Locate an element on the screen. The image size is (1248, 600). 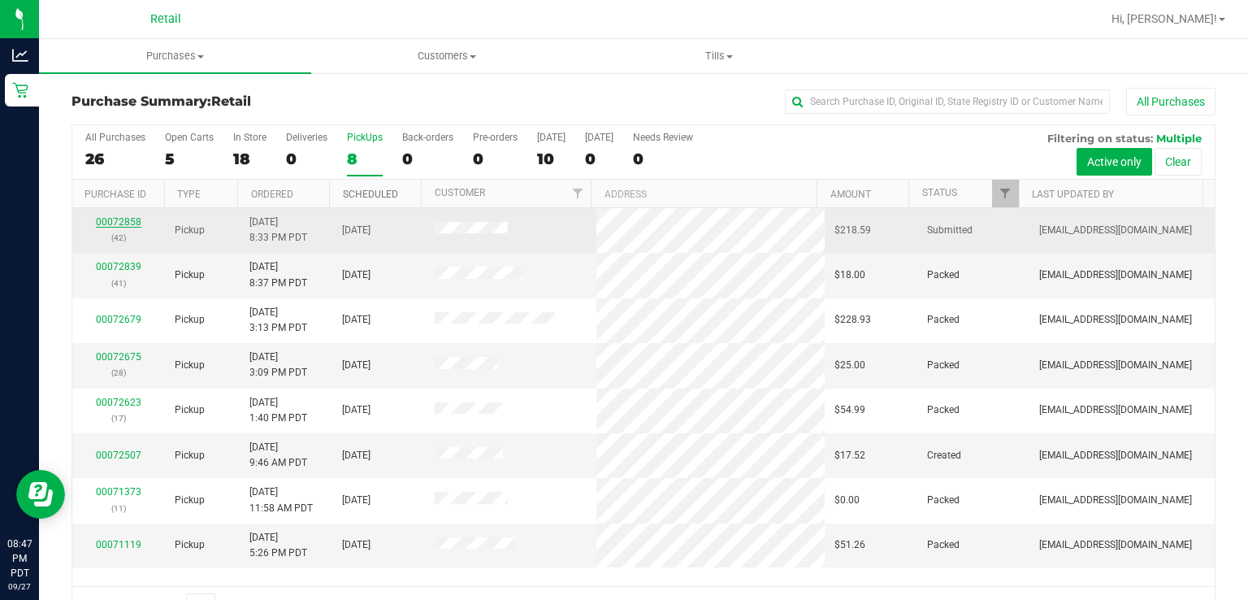
span: $0.00 is located at coordinates (847, 500).